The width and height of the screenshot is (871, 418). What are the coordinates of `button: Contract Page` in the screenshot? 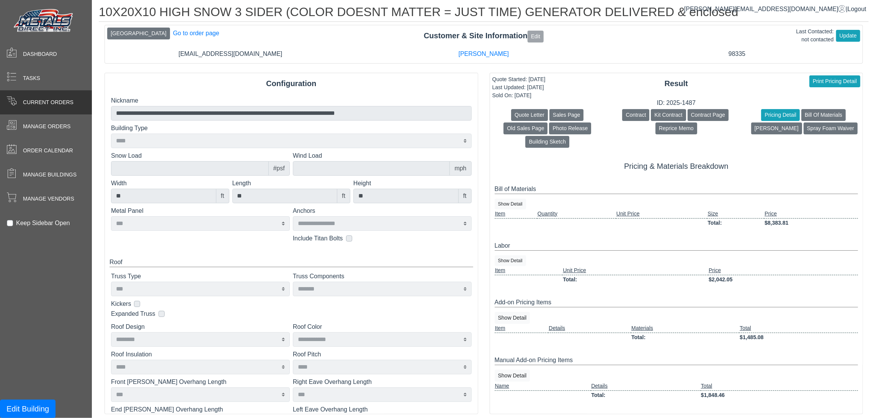 It's located at (708, 115).